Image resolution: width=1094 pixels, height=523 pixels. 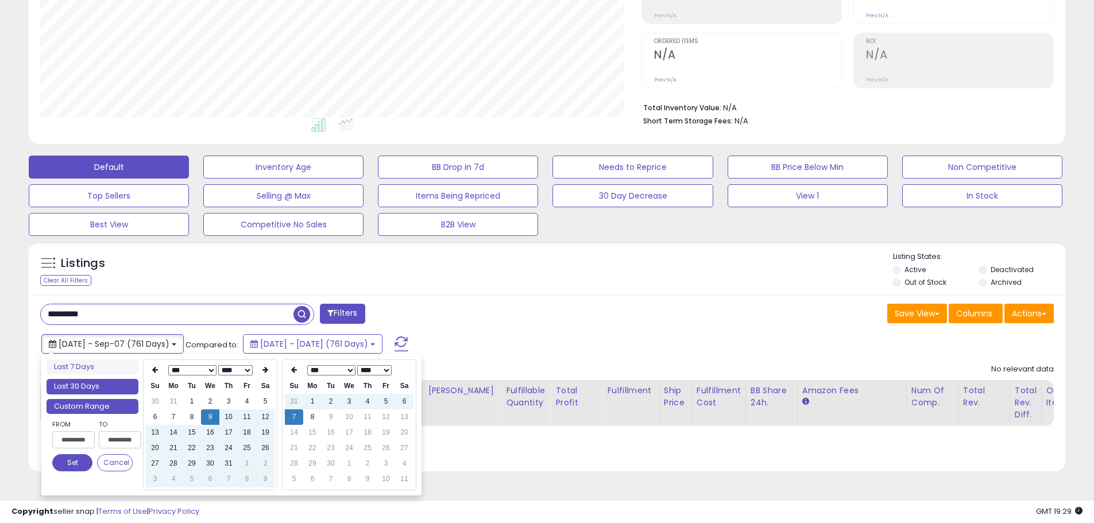 I want to click on div: Ship Price, so click(x=675, y=397).